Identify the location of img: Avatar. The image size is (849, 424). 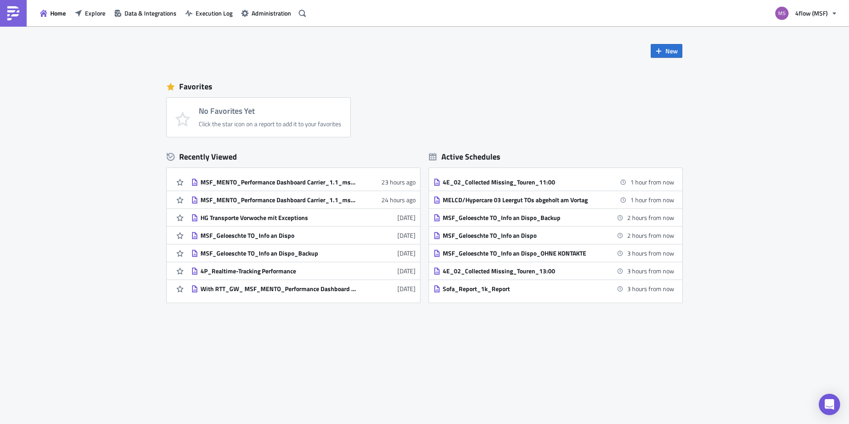
(782, 13).